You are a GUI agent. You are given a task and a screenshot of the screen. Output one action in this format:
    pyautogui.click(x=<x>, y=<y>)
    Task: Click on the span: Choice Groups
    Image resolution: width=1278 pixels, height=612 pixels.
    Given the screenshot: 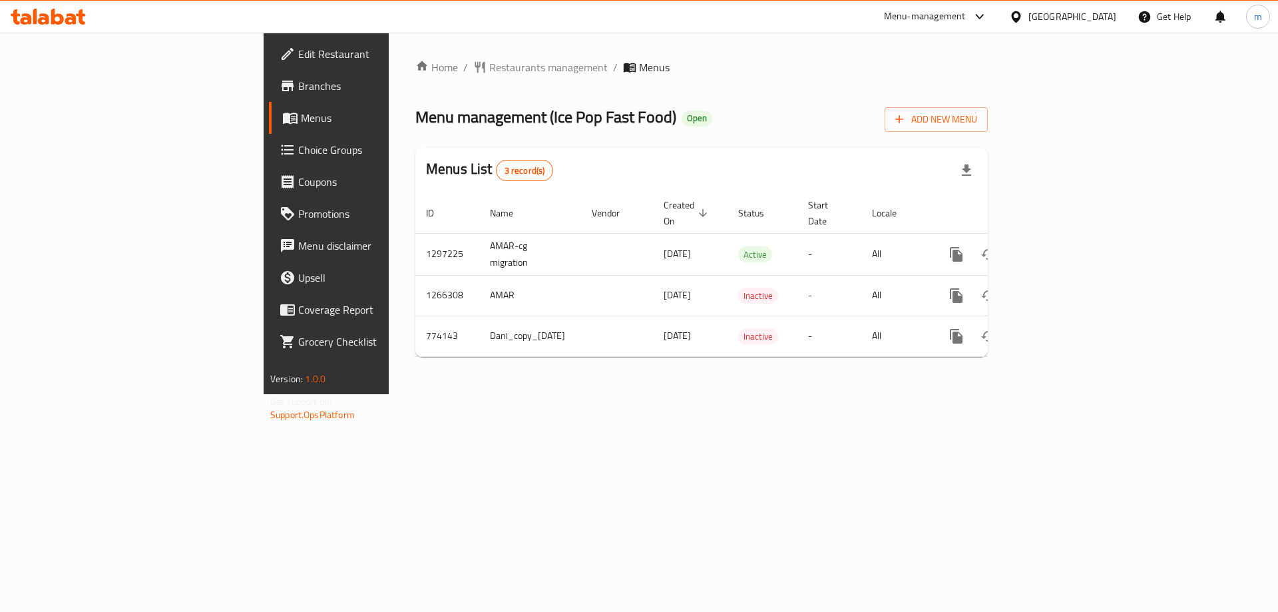 What is the action you would take?
    pyautogui.click(x=382, y=150)
    